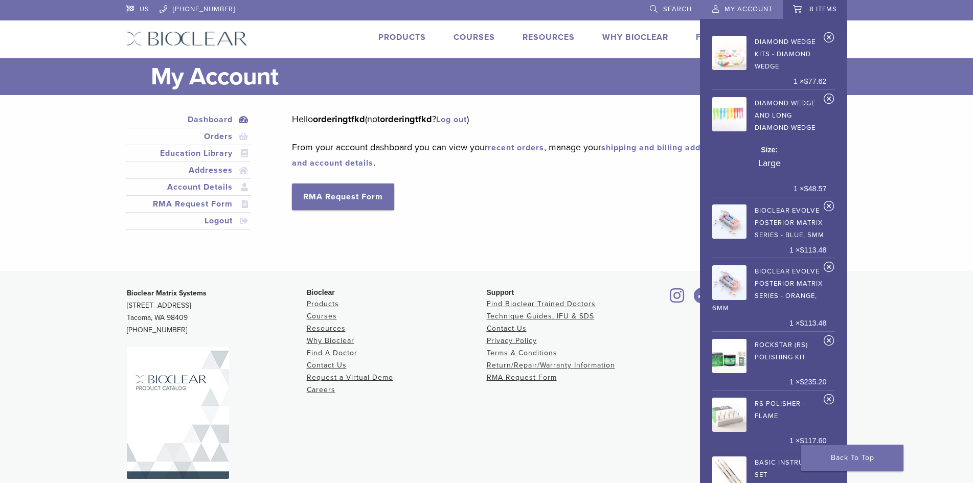 The image size is (973, 483). I want to click on h1: My Account, so click(499, 77).